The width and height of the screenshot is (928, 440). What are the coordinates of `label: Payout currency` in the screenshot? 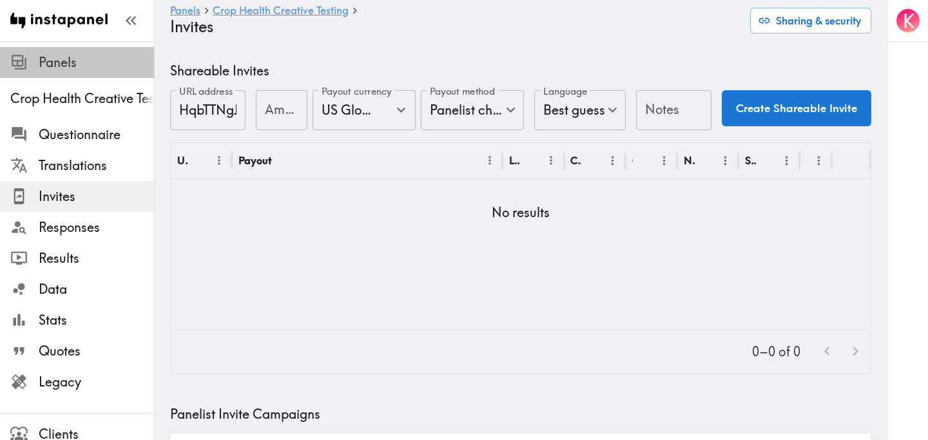 It's located at (356, 92).